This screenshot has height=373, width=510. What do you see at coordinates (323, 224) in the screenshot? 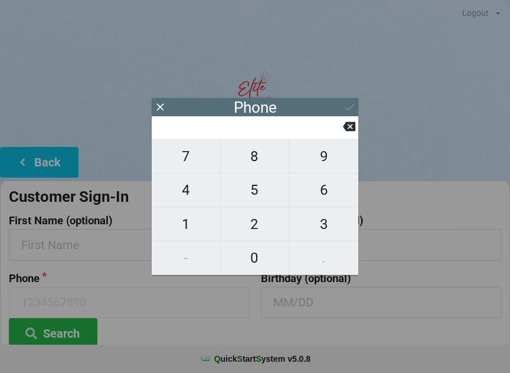
I see `span: 3` at bounding box center [323, 224].